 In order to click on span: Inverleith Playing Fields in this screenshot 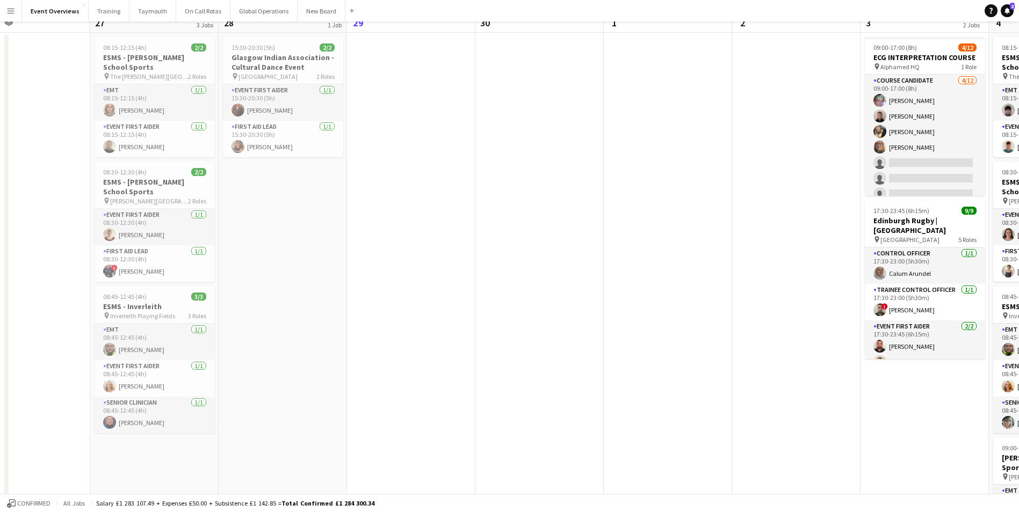, I will do `click(142, 316)`.